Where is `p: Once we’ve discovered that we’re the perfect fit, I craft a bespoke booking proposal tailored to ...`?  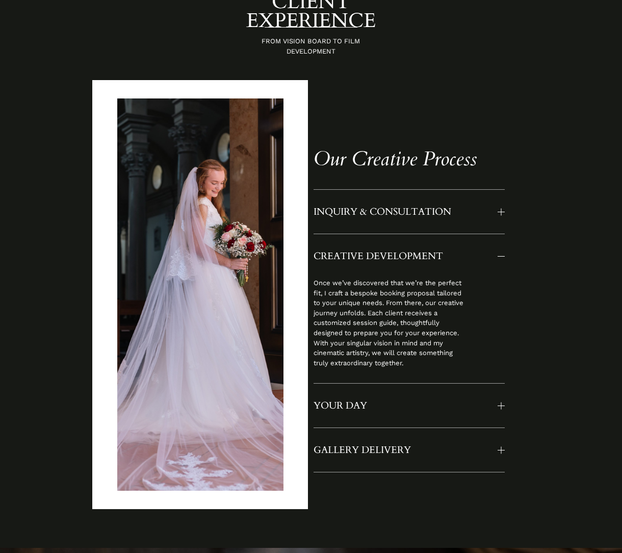
p: Once we’ve discovered that we’re the perfect fit, I craft a bespoke booking proposal tailored to ... is located at coordinates (390, 323).